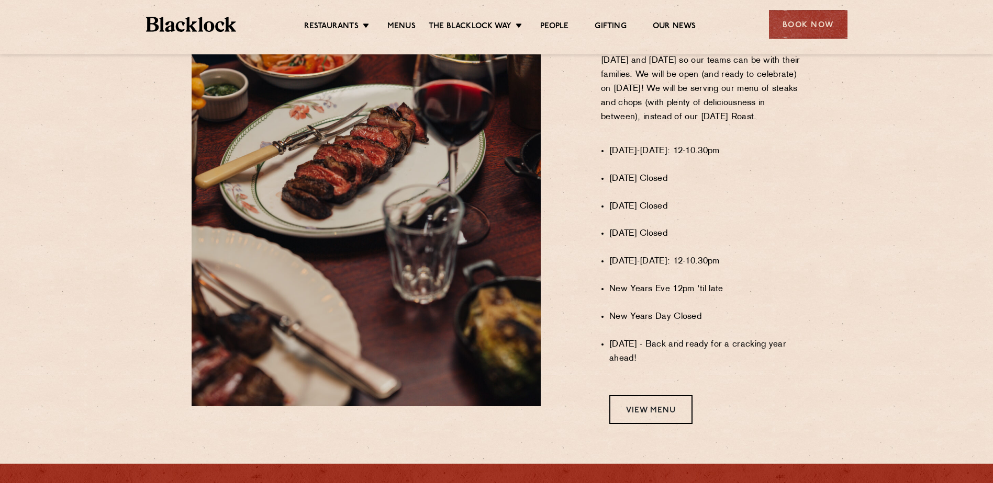 Image resolution: width=993 pixels, height=483 pixels. What do you see at coordinates (331, 27) in the screenshot?
I see `a: Restaurants` at bounding box center [331, 27].